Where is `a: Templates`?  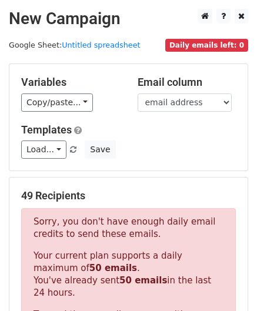
a: Templates is located at coordinates (46, 129).